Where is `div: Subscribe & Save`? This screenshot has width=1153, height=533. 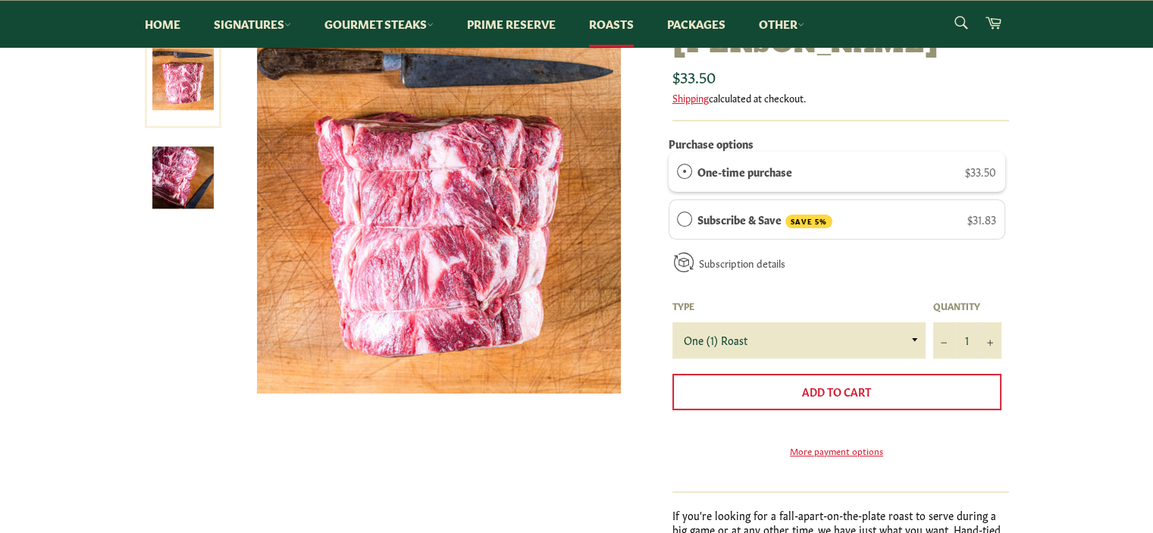
div: Subscribe & Save is located at coordinates (685, 219).